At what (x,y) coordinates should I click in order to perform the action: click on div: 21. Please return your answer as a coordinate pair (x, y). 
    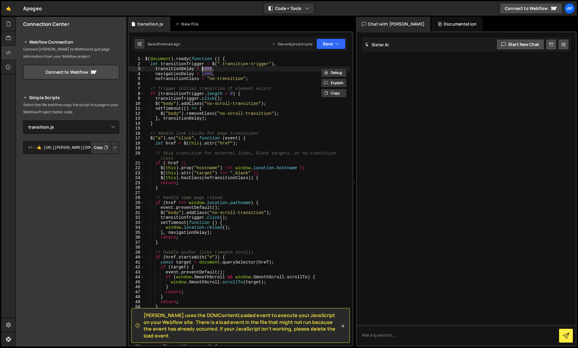
    Looking at the image, I should click on (136, 163).